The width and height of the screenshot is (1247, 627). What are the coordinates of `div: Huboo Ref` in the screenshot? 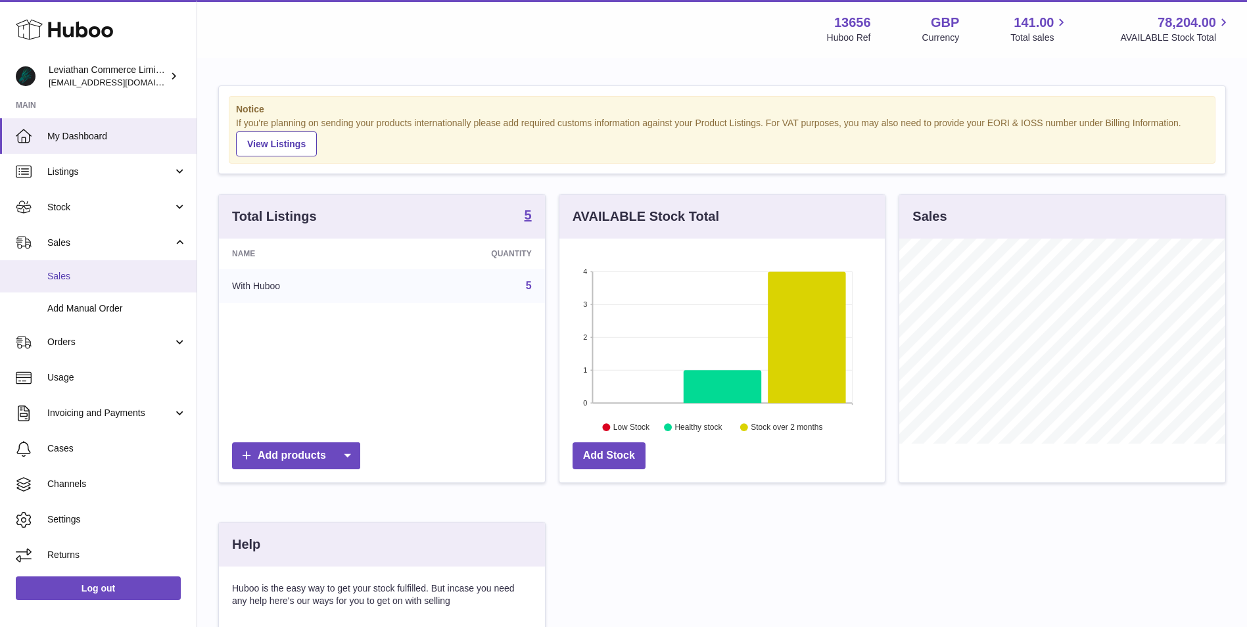 It's located at (848, 37).